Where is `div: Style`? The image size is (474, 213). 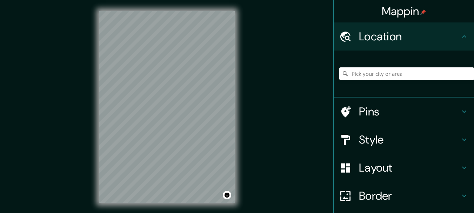 div: Style is located at coordinates (404, 140).